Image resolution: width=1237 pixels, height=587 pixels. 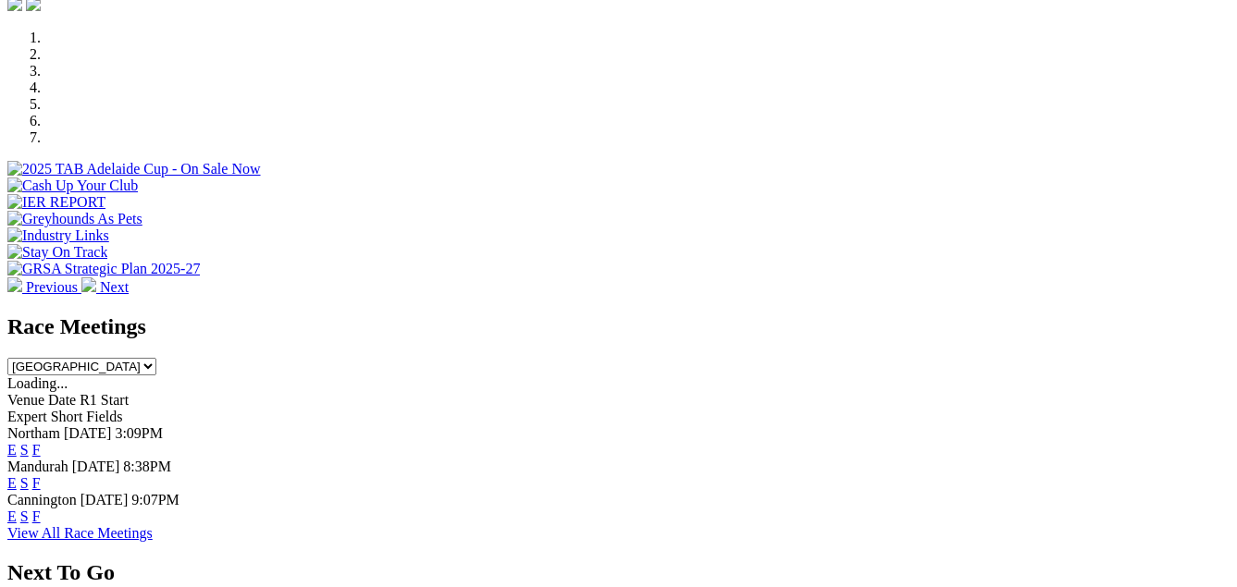 What do you see at coordinates (67, 416) in the screenshot?
I see `span: Short` at bounding box center [67, 416].